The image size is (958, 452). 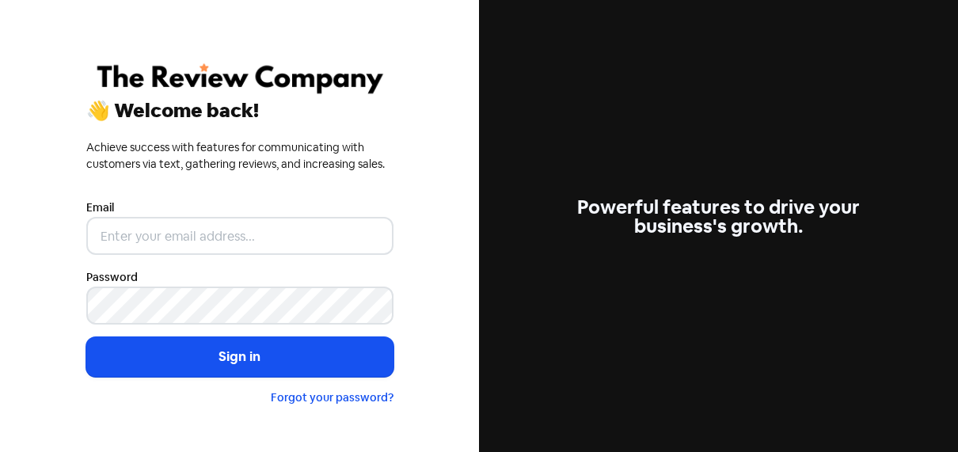 What do you see at coordinates (240, 357) in the screenshot?
I see `button: Sign in` at bounding box center [240, 357].